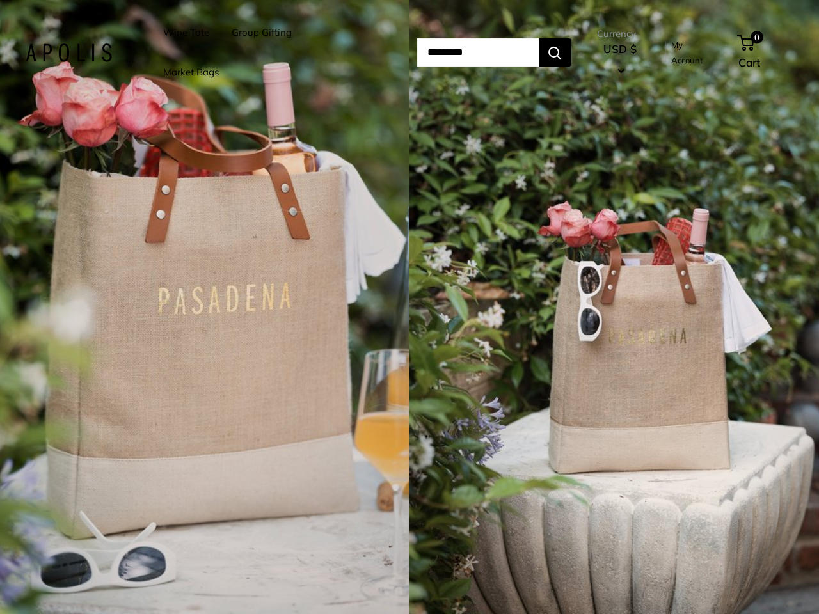 This screenshot has height=614, width=819. Describe the element at coordinates (68, 52) in the screenshot. I see `img: Apolis` at that location.